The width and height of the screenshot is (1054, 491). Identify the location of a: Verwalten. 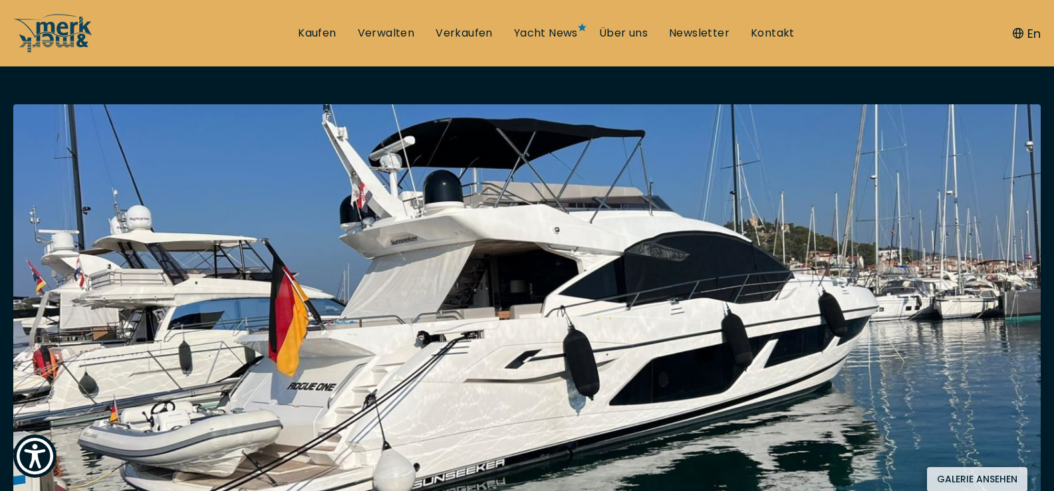
(386, 33).